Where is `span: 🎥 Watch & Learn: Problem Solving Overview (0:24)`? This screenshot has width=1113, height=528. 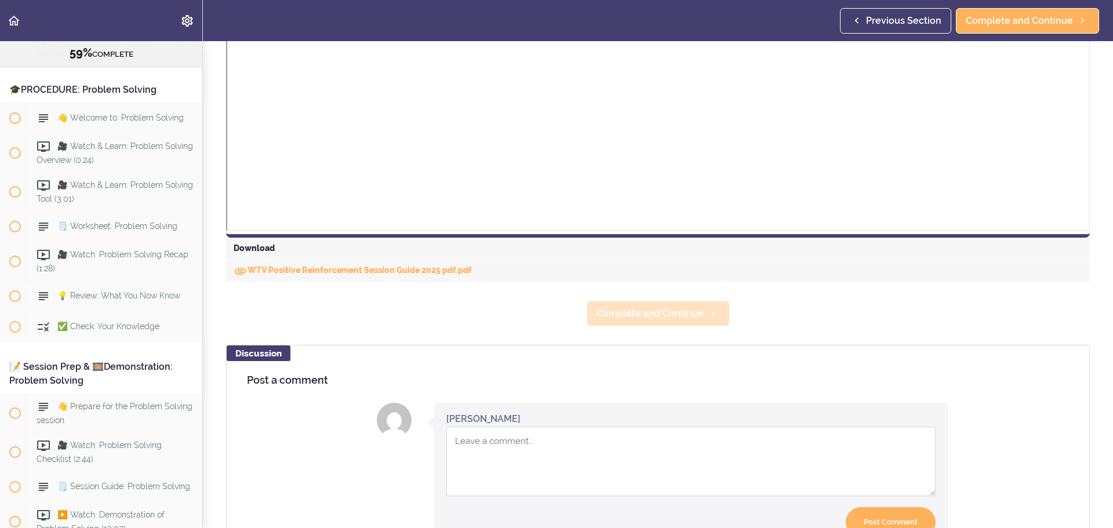 span: 🎥 Watch & Learn: Problem Solving Overview (0:24) is located at coordinates (115, 153).